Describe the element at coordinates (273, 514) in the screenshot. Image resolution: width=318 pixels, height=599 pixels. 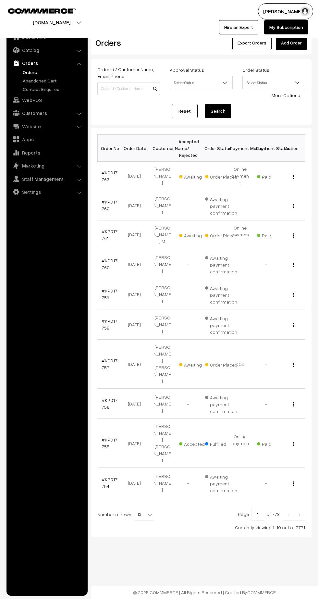
I see `span: of 778` at that location.